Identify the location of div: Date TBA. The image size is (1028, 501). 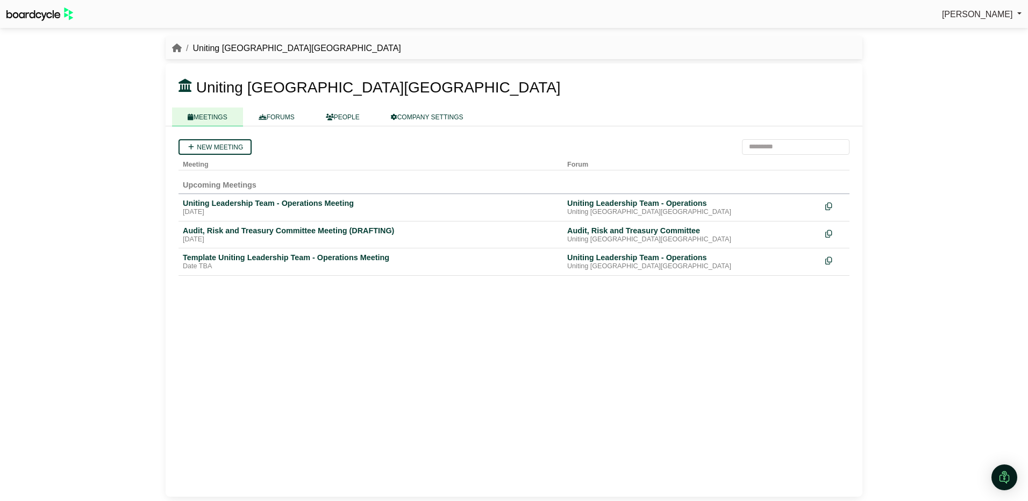
(371, 267).